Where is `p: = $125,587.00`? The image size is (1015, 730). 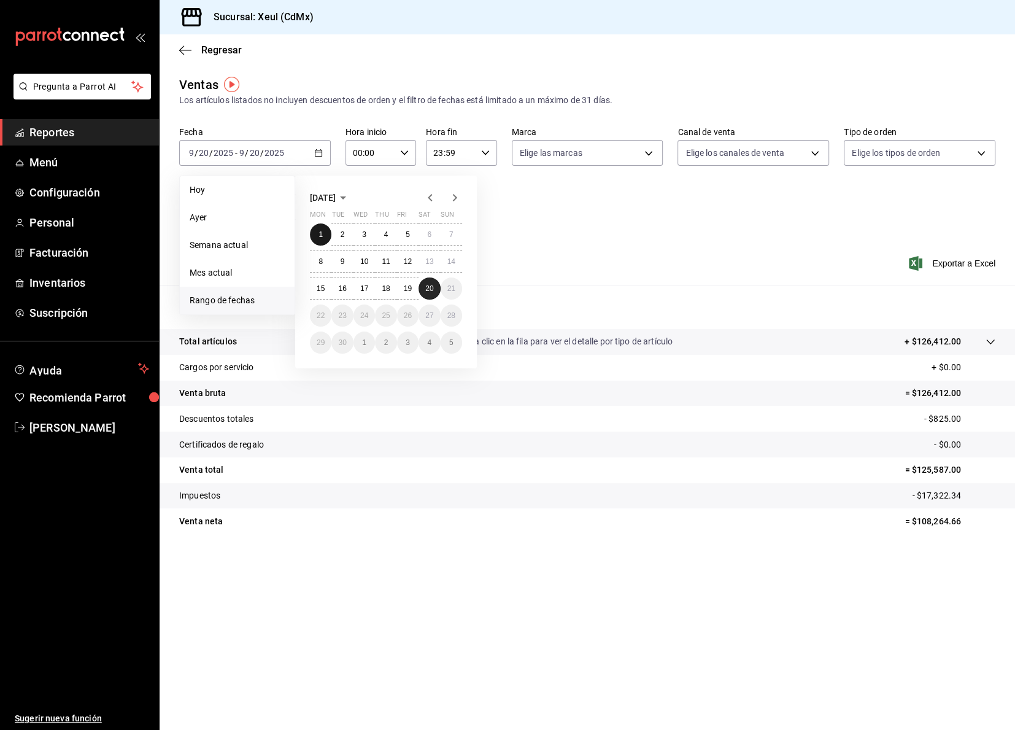 p: = $125,587.00 is located at coordinates (950, 470).